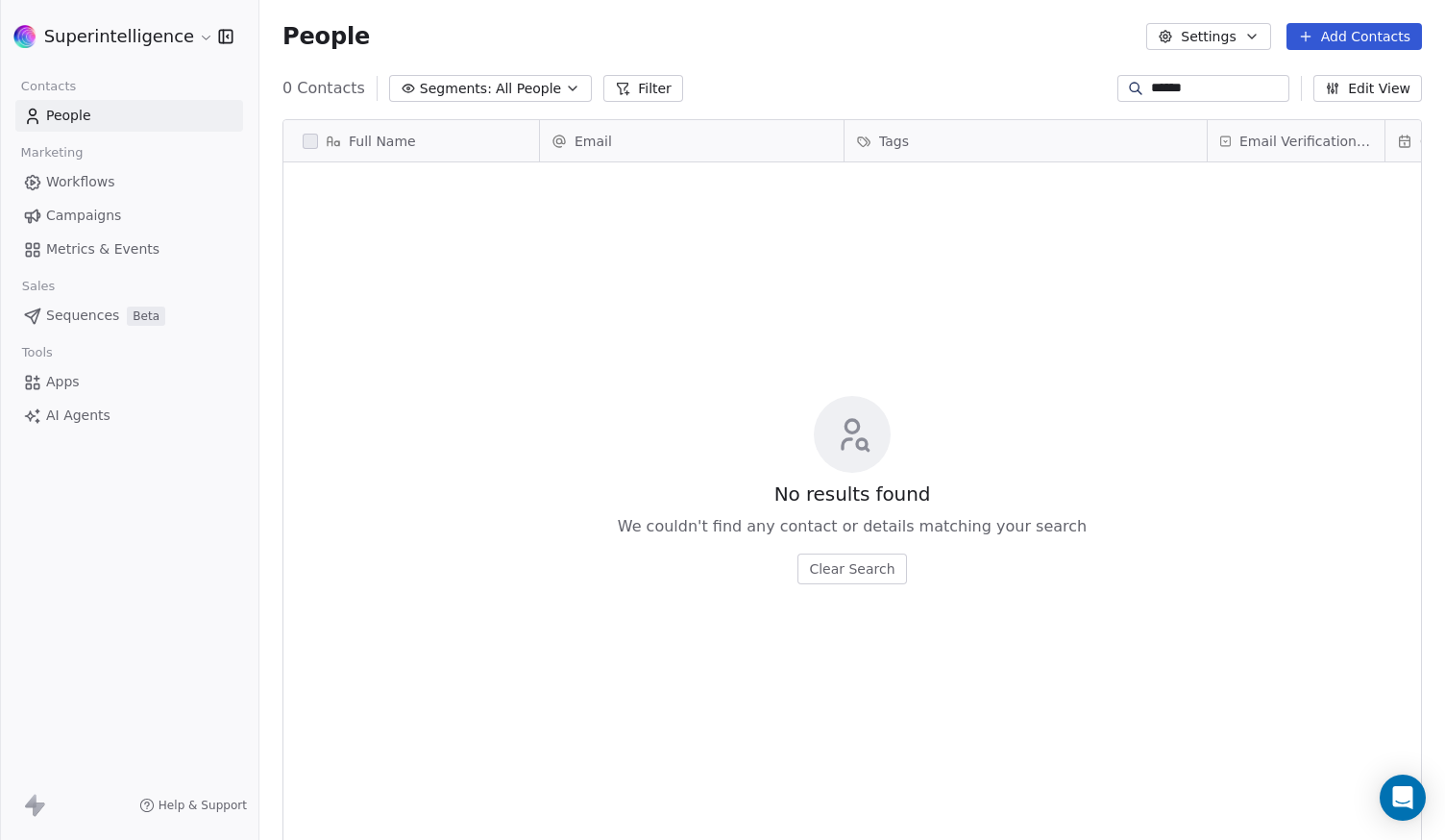 The image size is (1445, 840). Describe the element at coordinates (853, 526) in the screenshot. I see `span: We couldn't find any contact or details matching your search` at that location.